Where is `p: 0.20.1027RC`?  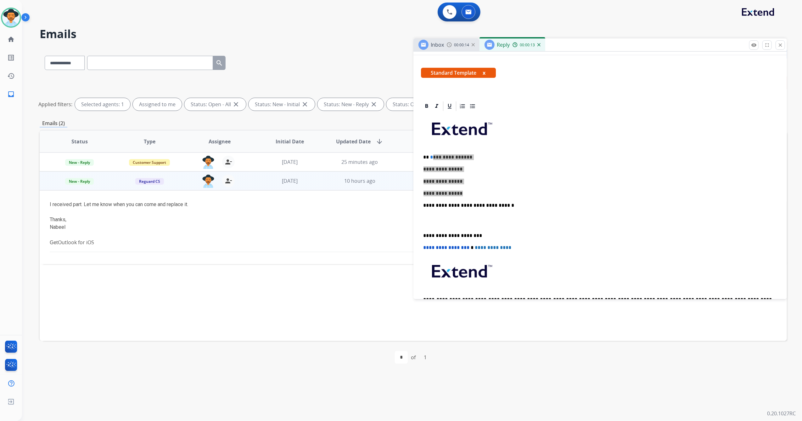
p: 0.20.1027RC is located at coordinates (782, 413).